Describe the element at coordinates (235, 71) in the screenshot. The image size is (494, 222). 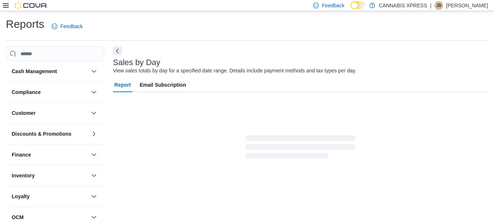
I see `div: View sales totals by day for a specified date range. Details include payment methods and tax type...` at that location.